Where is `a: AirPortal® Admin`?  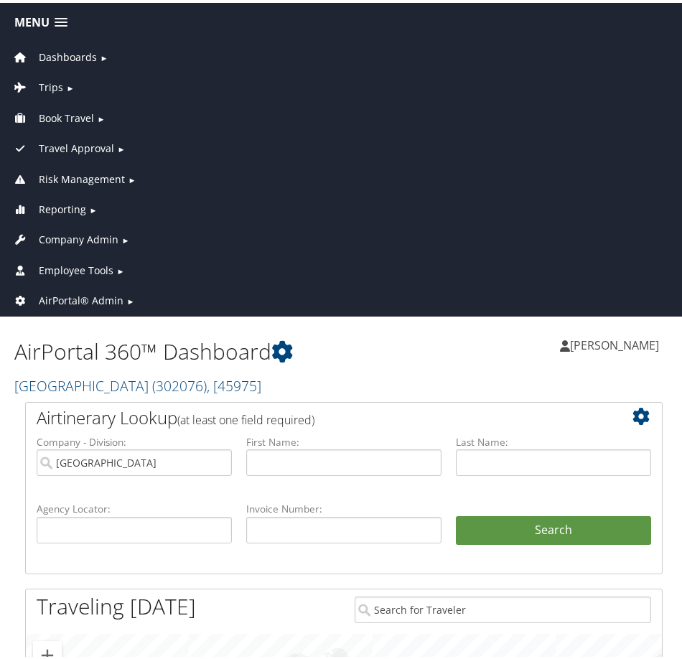 a: AirPortal® Admin is located at coordinates (67, 297).